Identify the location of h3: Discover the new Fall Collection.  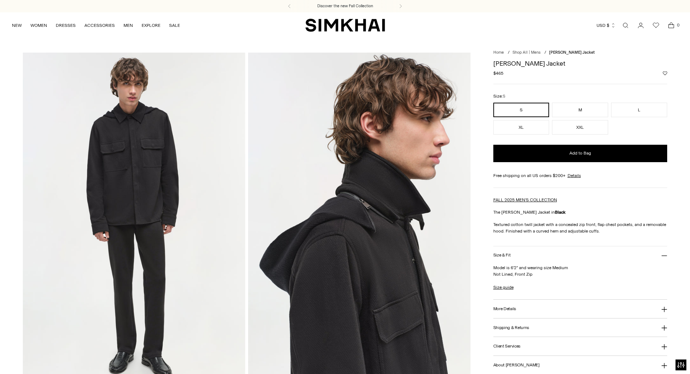
(345, 6).